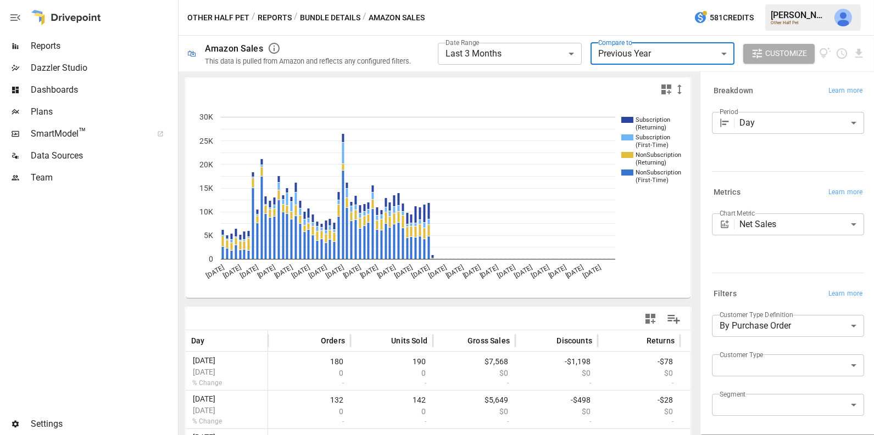  Describe the element at coordinates (673, 319) in the screenshot. I see `button: Manage Columns` at that location.